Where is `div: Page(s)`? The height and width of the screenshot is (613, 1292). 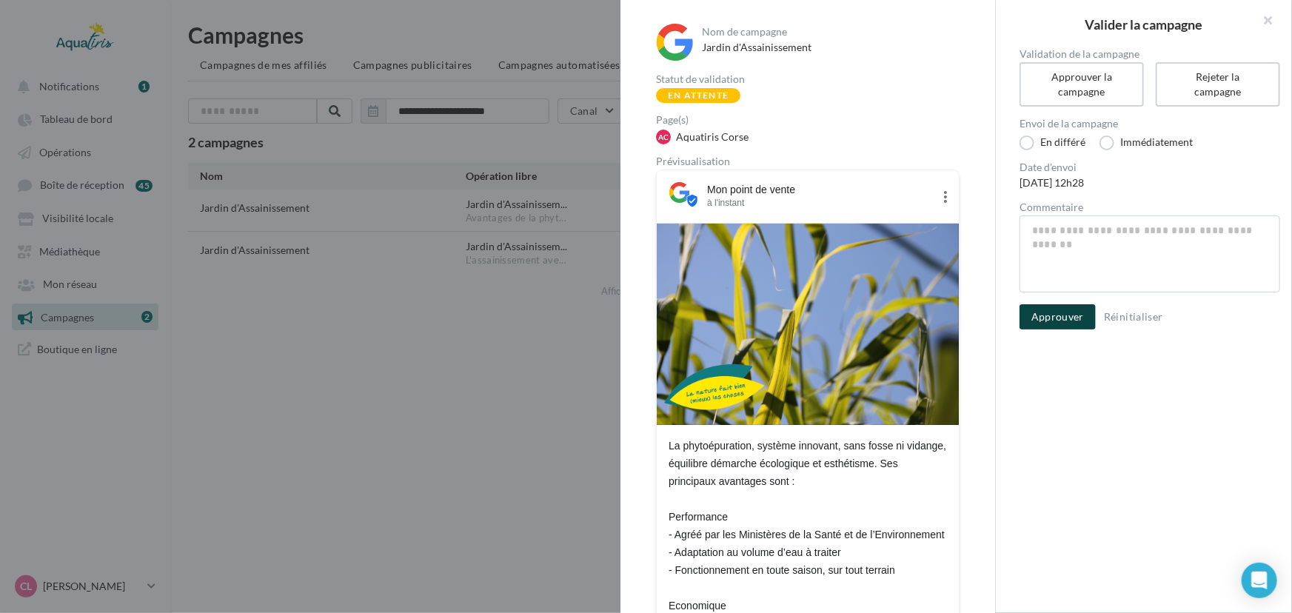
div: Page(s) is located at coordinates (814, 120).